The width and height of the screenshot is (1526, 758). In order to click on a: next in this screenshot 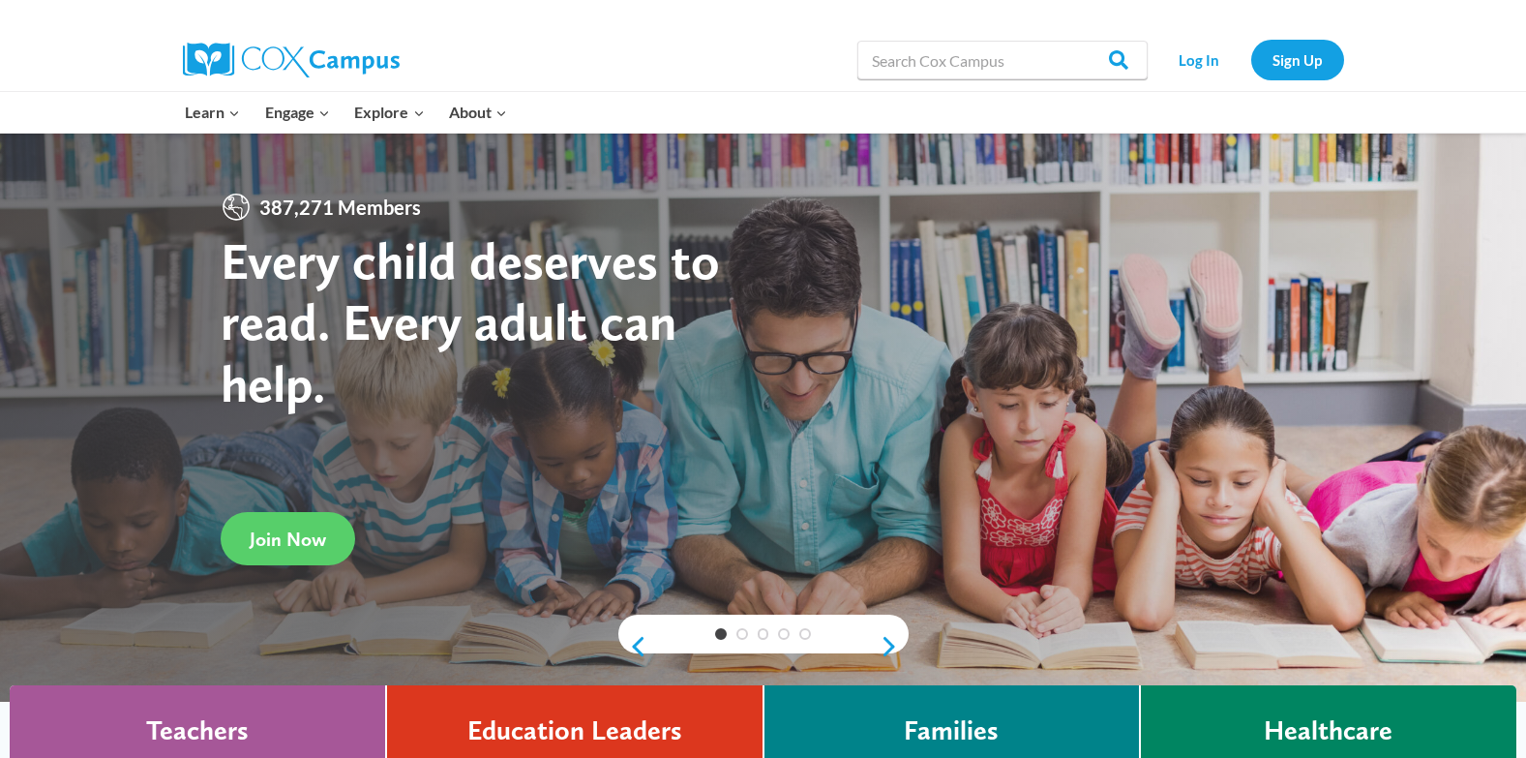, I will do `click(894, 647)`.